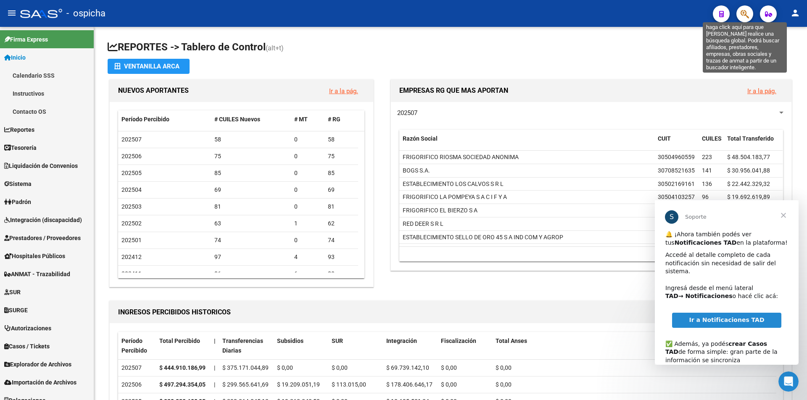 Image resolution: width=807 pixels, height=400 pixels. I want to click on div: FRIGORIFICO RIOSMA SOCIEDAD ANONIMA, so click(460, 157).